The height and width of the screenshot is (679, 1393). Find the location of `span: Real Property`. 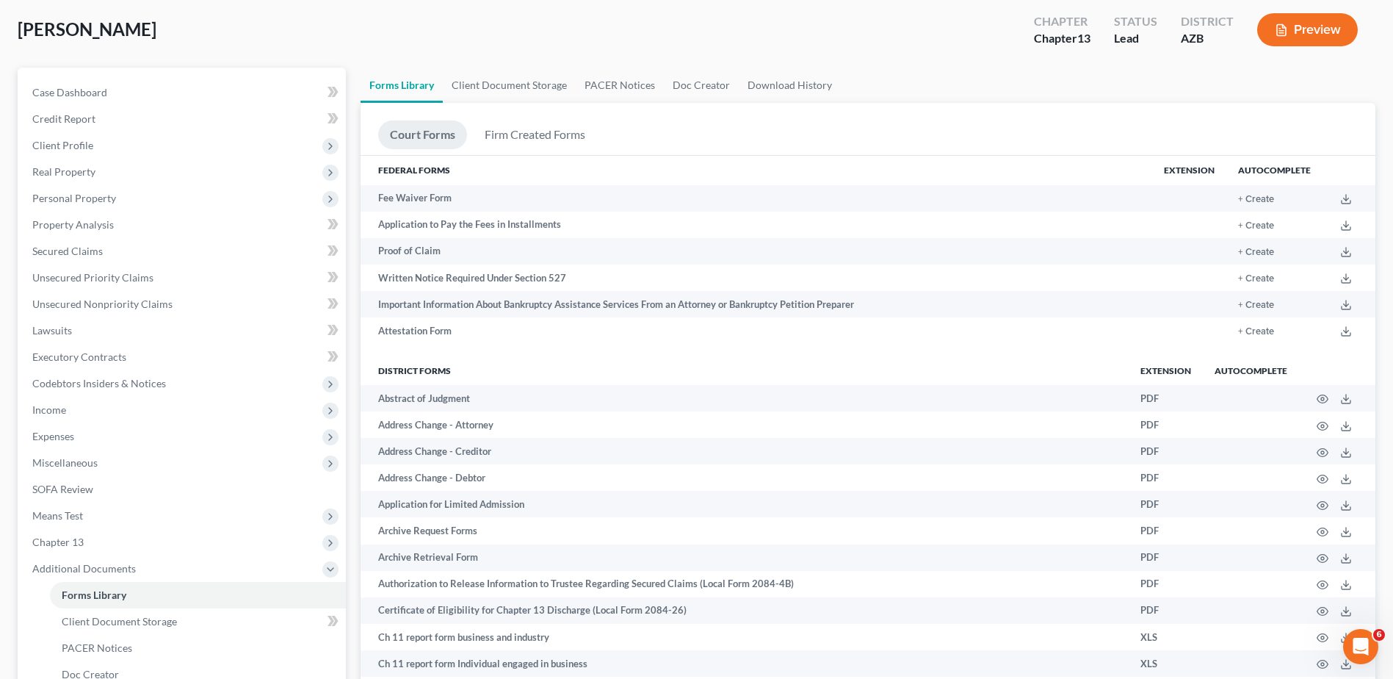

span: Real Property is located at coordinates (64, 171).